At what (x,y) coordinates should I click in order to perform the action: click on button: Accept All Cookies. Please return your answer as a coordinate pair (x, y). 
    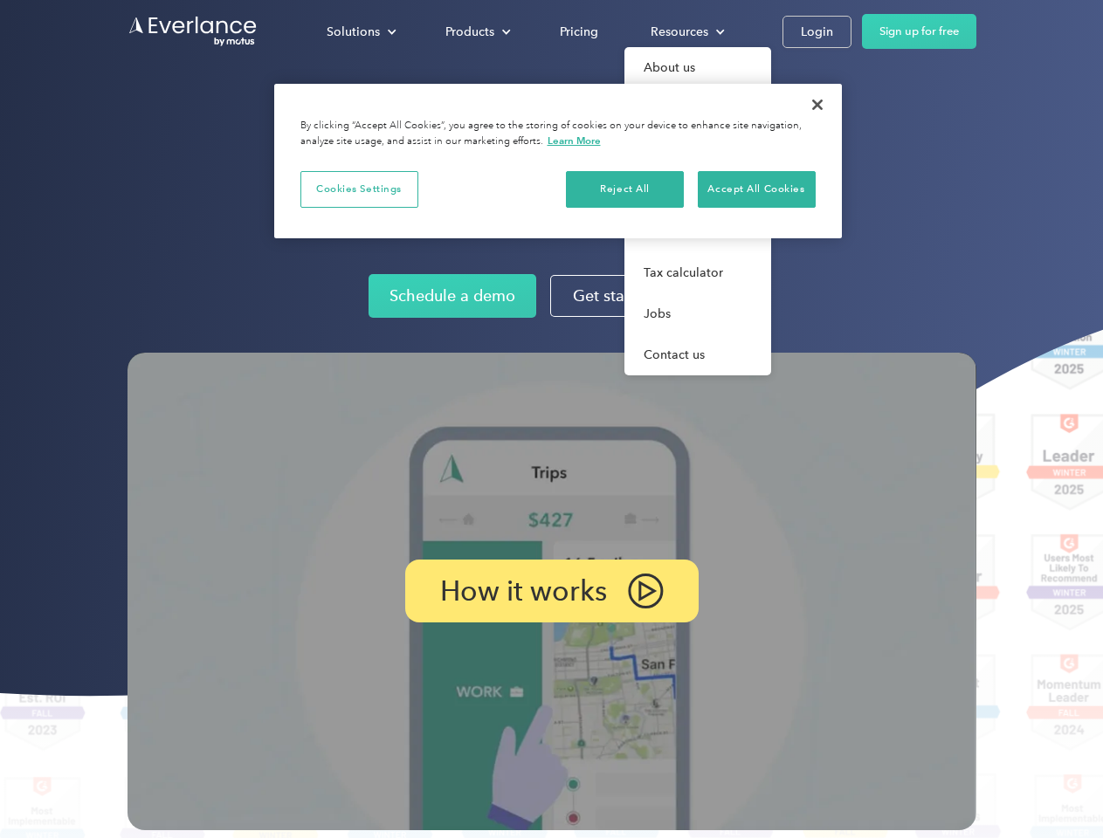
    Looking at the image, I should click on (756, 189).